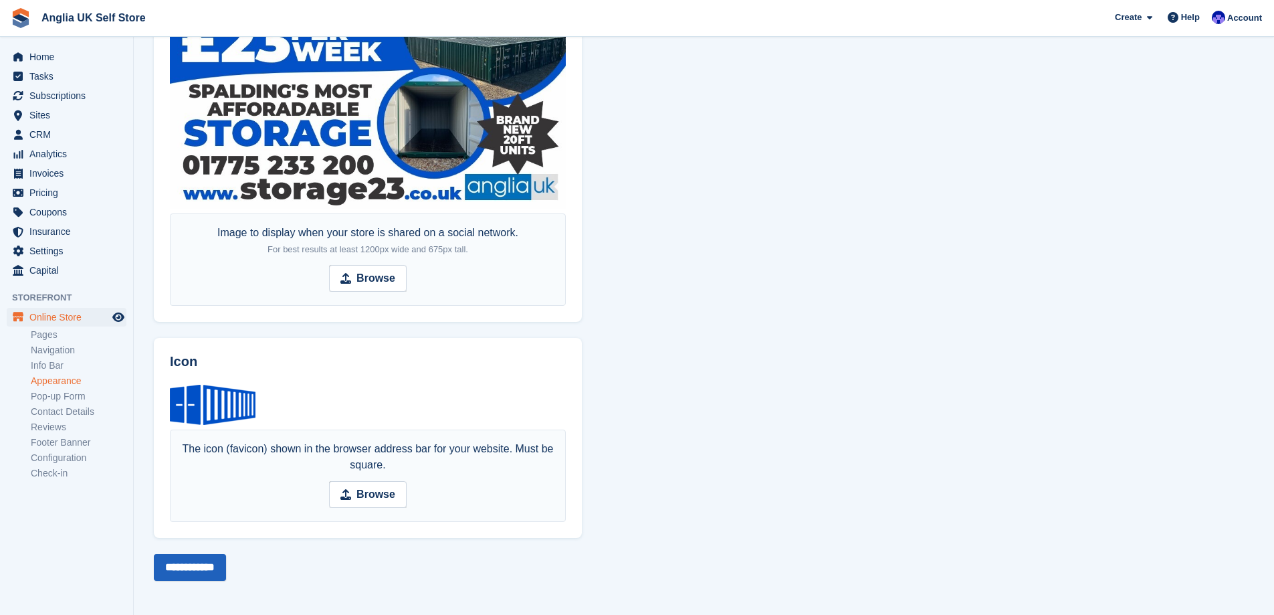  What do you see at coordinates (70, 270) in the screenshot?
I see `span: Capital` at bounding box center [70, 270].